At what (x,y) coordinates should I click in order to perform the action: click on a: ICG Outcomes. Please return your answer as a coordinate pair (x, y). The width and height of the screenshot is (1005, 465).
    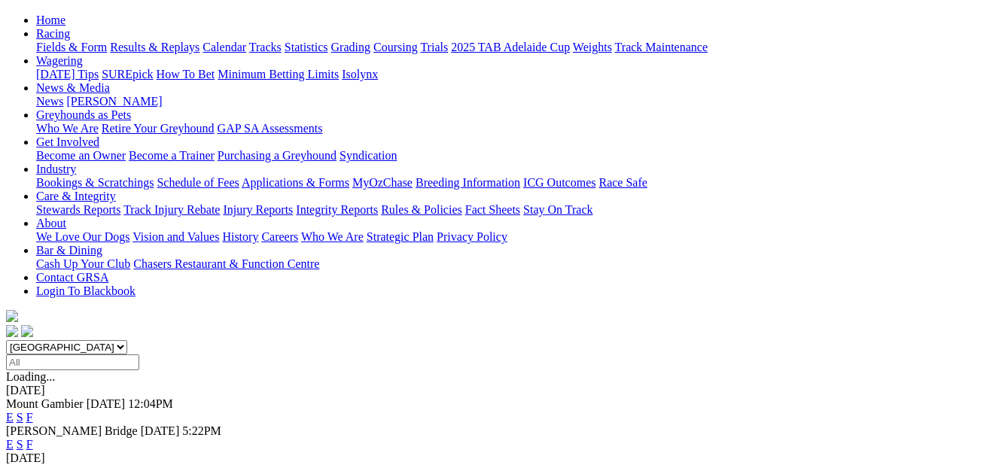
    Looking at the image, I should click on (559, 182).